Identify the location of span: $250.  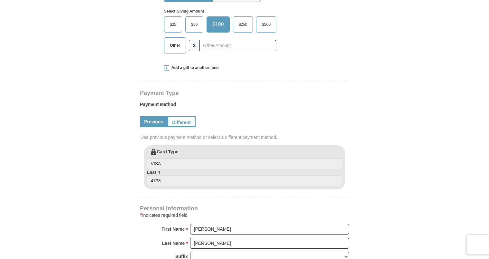
(243, 24).